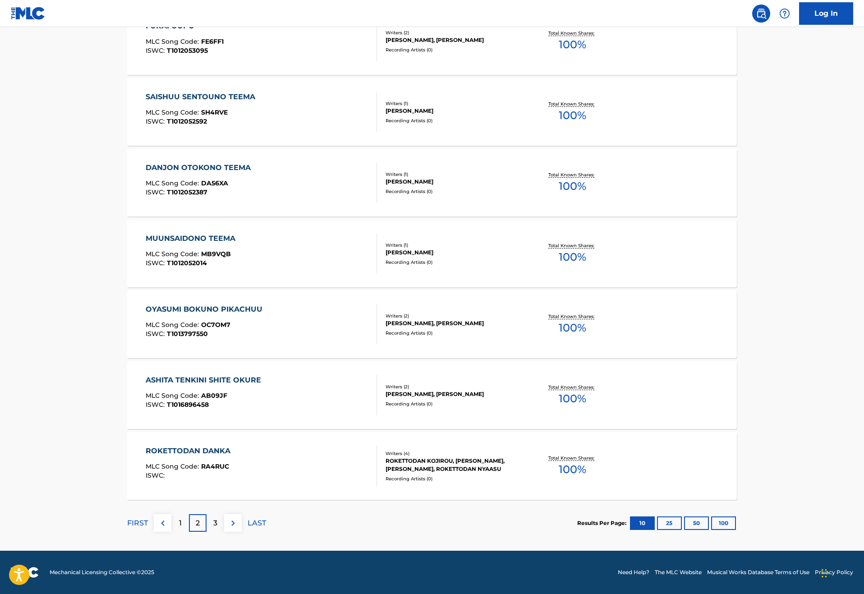 This screenshot has height=594, width=864. Describe the element at coordinates (257, 523) in the screenshot. I see `p: LAST` at that location.